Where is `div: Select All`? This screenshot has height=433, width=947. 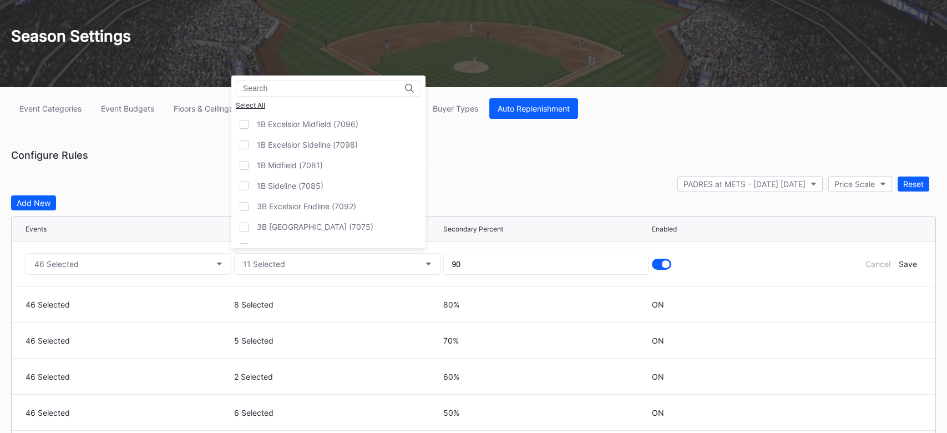
div: Select All is located at coordinates (328, 105).